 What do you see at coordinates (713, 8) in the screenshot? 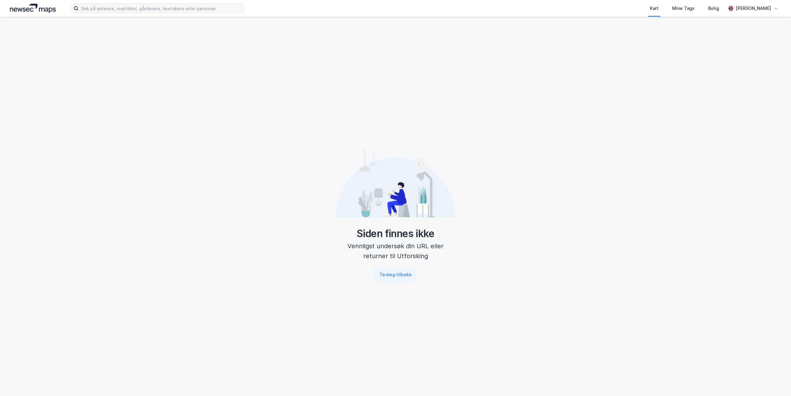
I see `div: Bolig` at bounding box center [713, 8].